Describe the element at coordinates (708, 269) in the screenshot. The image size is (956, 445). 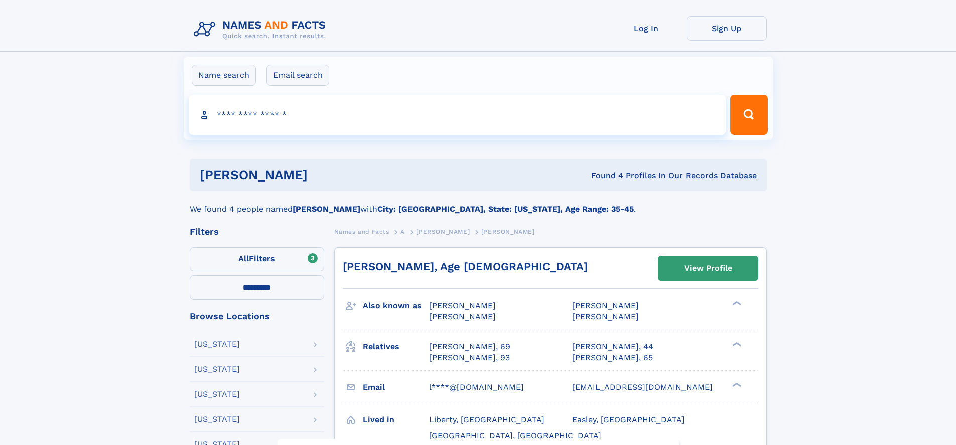
I see `a: View Profile` at that location.